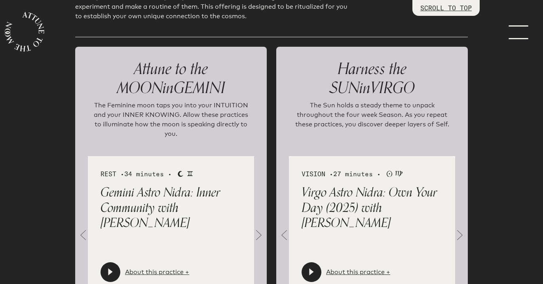 The image size is (543, 284). What do you see at coordinates (372, 173) in the screenshot?
I see `div: VISION •` at bounding box center [372, 173].